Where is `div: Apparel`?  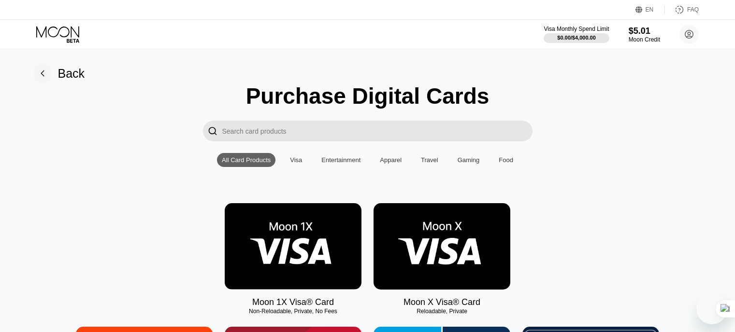 div: Apparel is located at coordinates (390, 160).